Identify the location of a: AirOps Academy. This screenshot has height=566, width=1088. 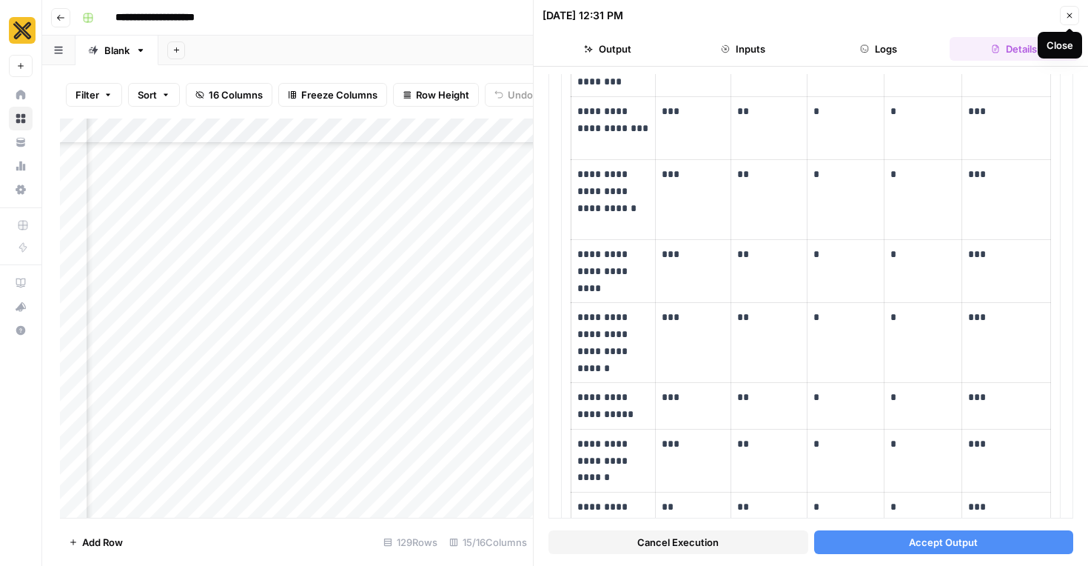
(21, 283).